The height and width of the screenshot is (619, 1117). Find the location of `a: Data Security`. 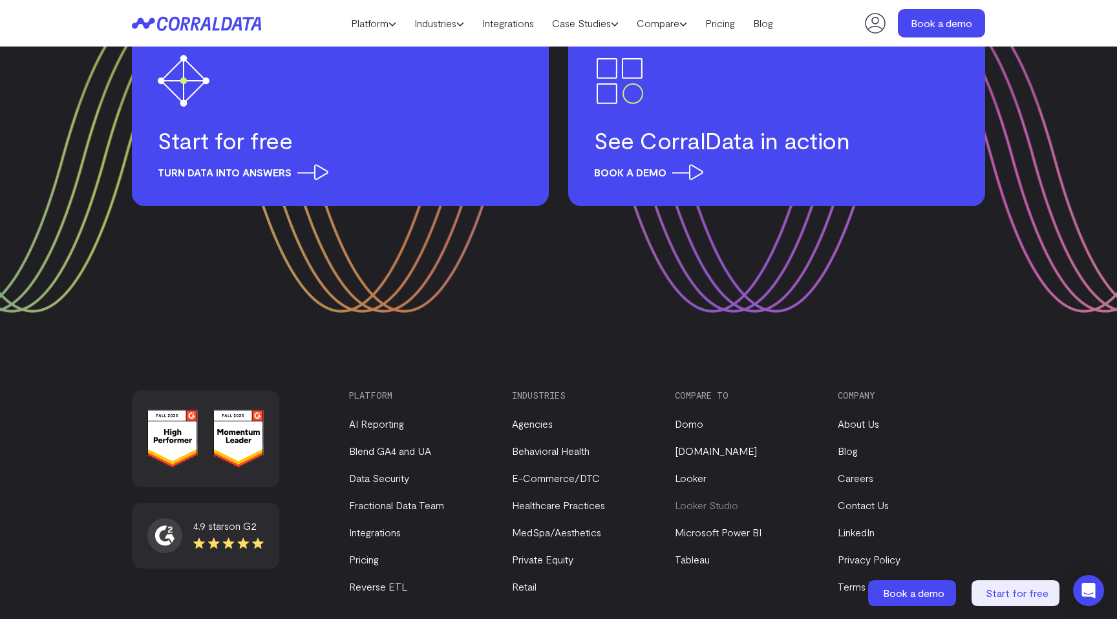

a: Data Security is located at coordinates (379, 478).